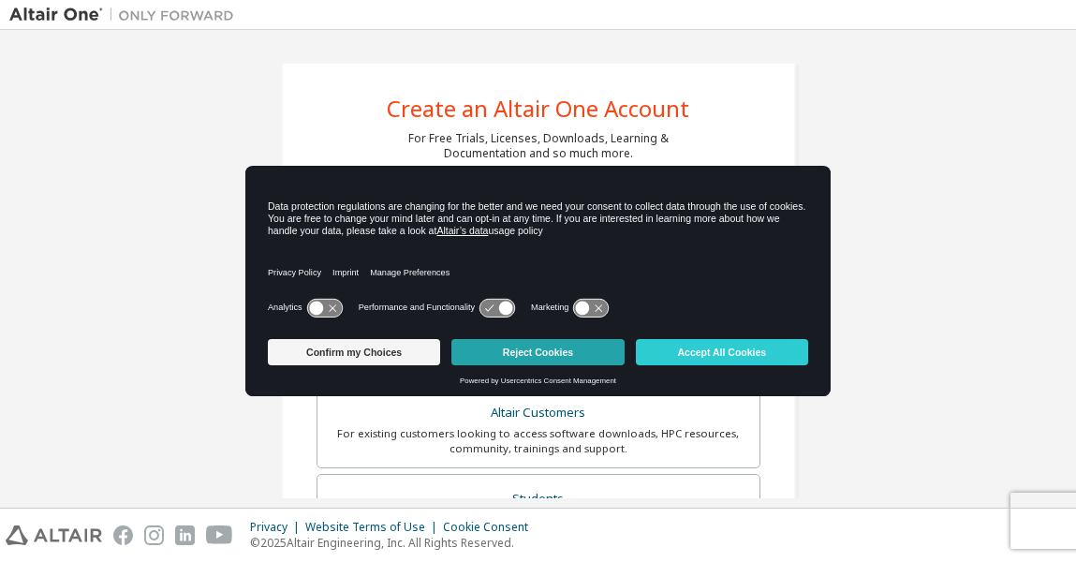  What do you see at coordinates (394, 542) in the screenshot?
I see `p: © 2025 Altair Engineering, Inc. All Rights Reserved.` at bounding box center [394, 542].